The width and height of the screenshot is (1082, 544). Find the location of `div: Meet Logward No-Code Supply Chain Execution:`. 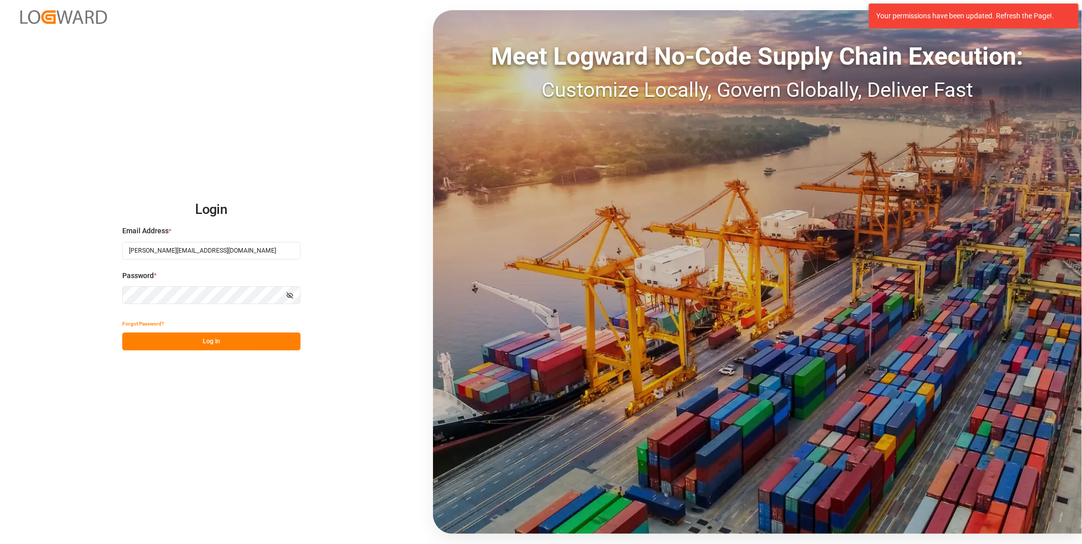

div: Meet Logward No-Code Supply Chain Execution: is located at coordinates (757, 57).